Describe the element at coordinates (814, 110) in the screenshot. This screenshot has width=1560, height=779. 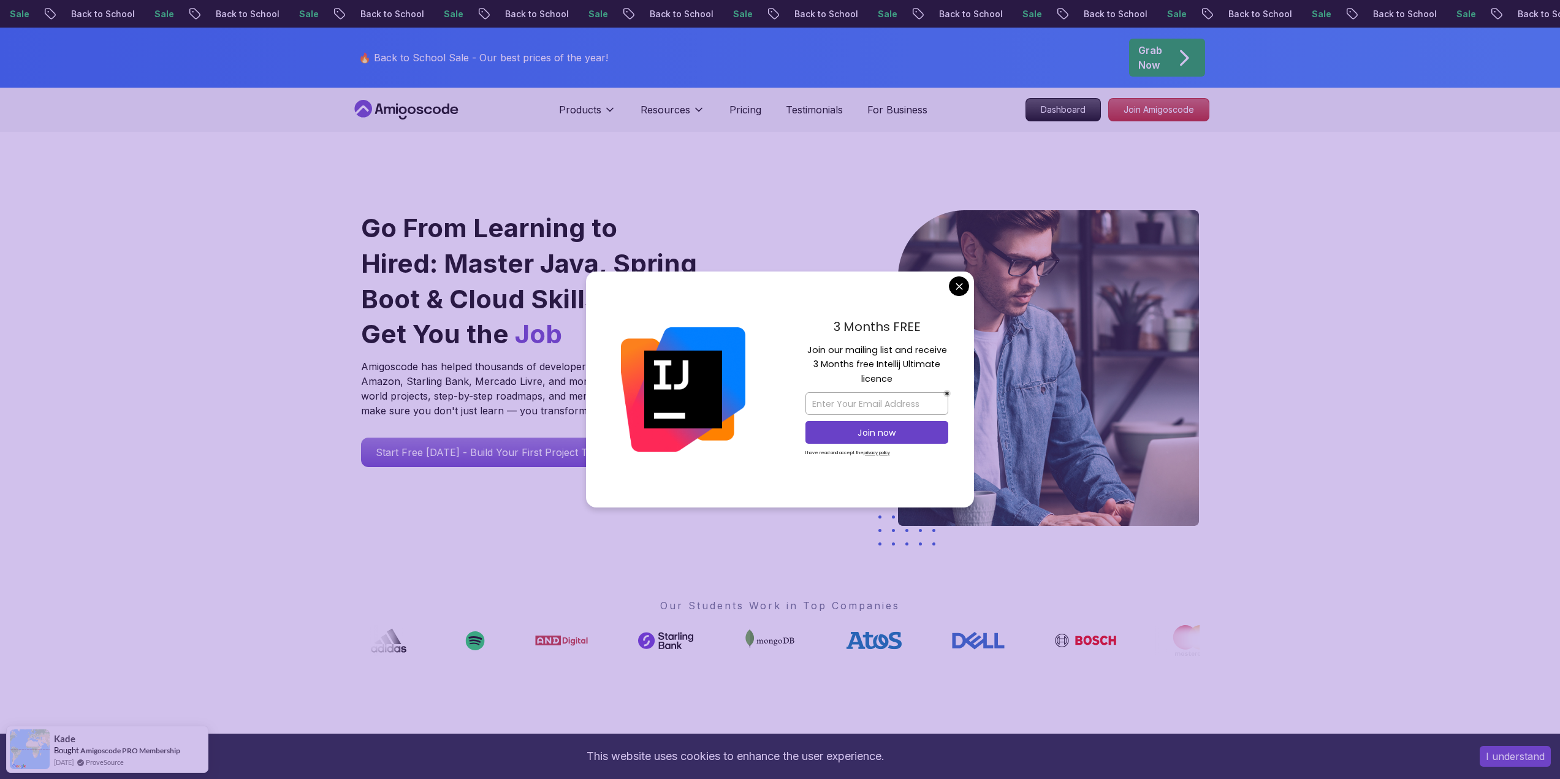
I see `p: Testimonials` at that location.